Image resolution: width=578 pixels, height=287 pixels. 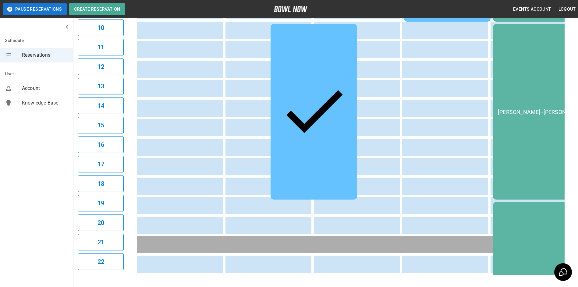 What do you see at coordinates (97, 9) in the screenshot?
I see `button: Create Reservation` at bounding box center [97, 9].